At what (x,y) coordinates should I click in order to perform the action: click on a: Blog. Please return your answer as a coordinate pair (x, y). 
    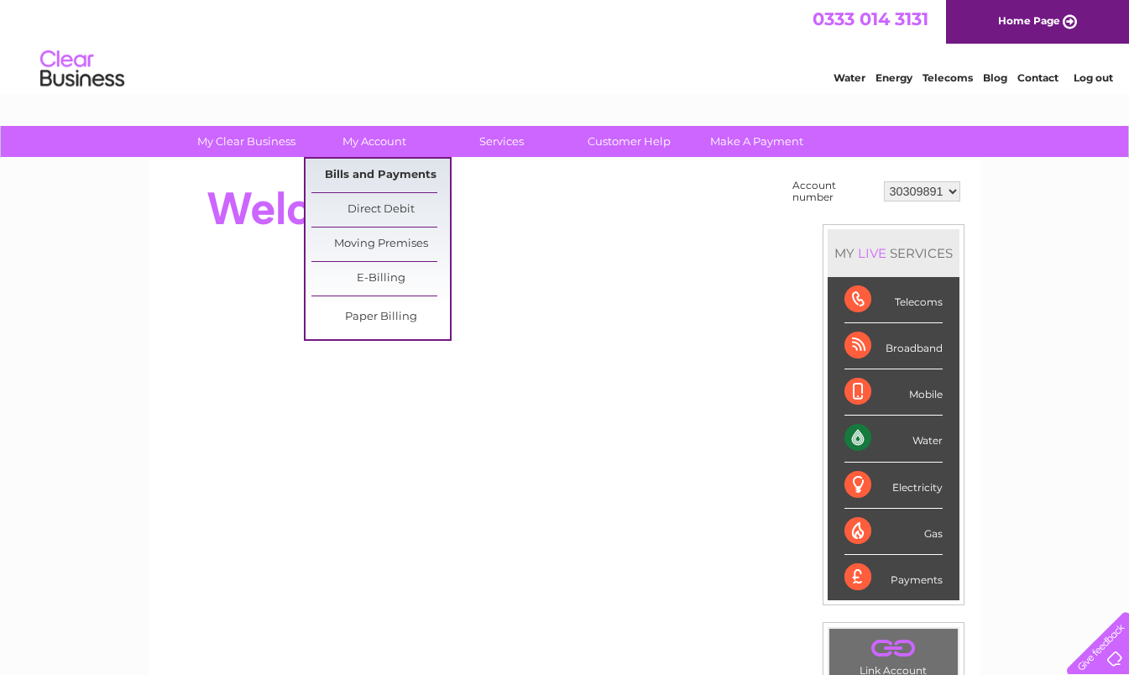
    Looking at the image, I should click on (995, 77).